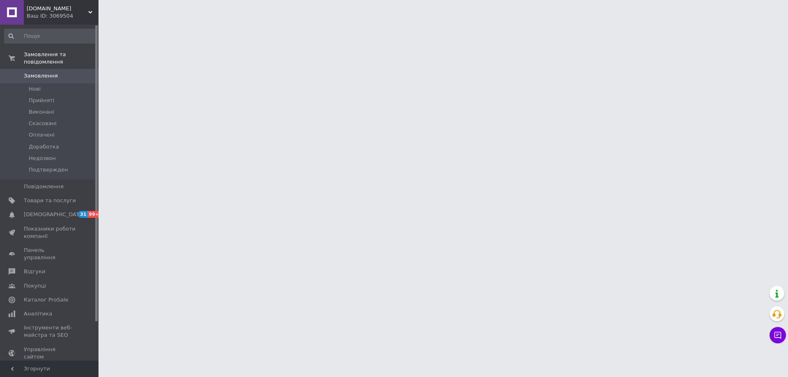 The image size is (788, 377). What do you see at coordinates (44, 147) in the screenshot?
I see `span: Доработка` at bounding box center [44, 147].